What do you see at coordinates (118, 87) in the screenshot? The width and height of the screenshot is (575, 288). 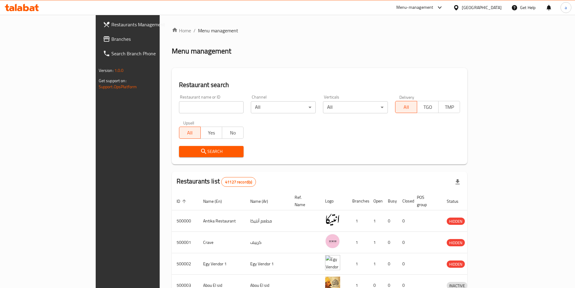 I see `a: Support.OpsPlatform` at bounding box center [118, 87].